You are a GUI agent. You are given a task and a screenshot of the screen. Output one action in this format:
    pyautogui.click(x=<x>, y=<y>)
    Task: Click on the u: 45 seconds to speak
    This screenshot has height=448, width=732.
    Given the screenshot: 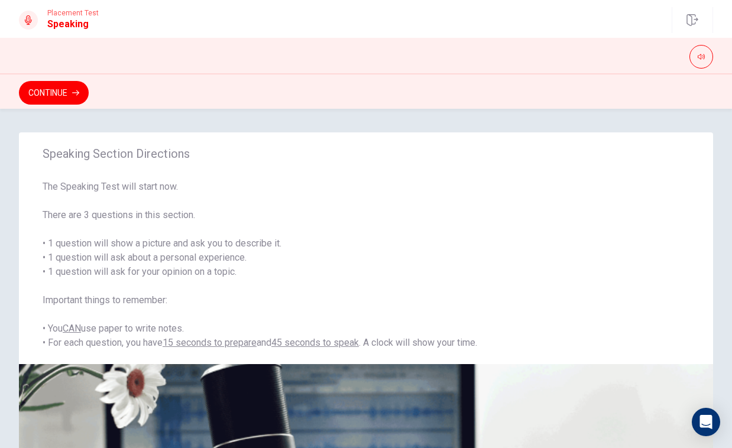 What is the action you would take?
    pyautogui.click(x=315, y=342)
    